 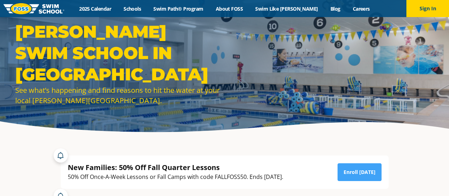 What do you see at coordinates (133, 9) in the screenshot?
I see `a: Schools` at bounding box center [133, 9].